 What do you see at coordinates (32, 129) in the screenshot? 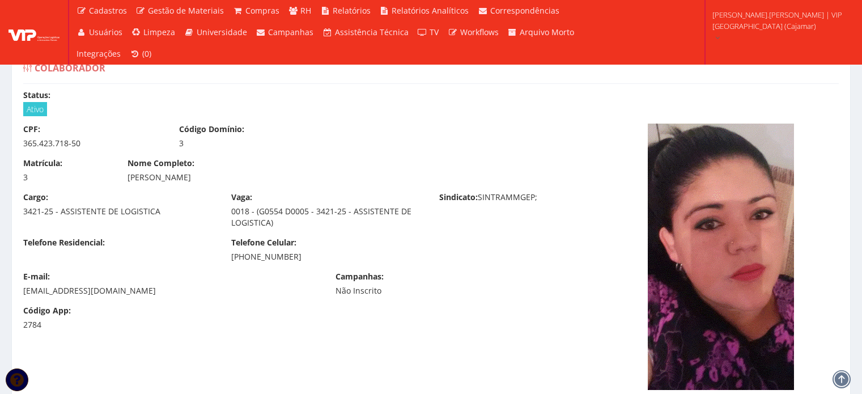
I see `label: CPF:` at bounding box center [32, 129].